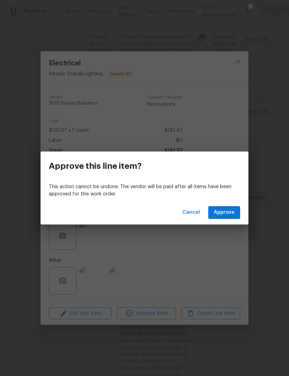  Describe the element at coordinates (224, 213) in the screenshot. I see `span: Approve` at that location.